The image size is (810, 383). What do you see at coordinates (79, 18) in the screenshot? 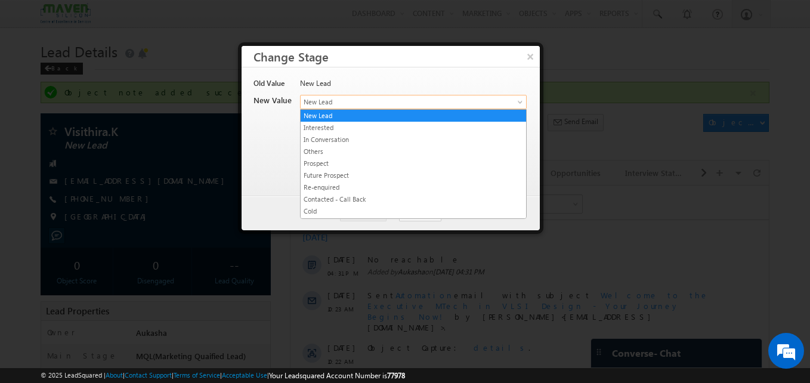
I see `div: 77 Selected` at bounding box center [79, 18].